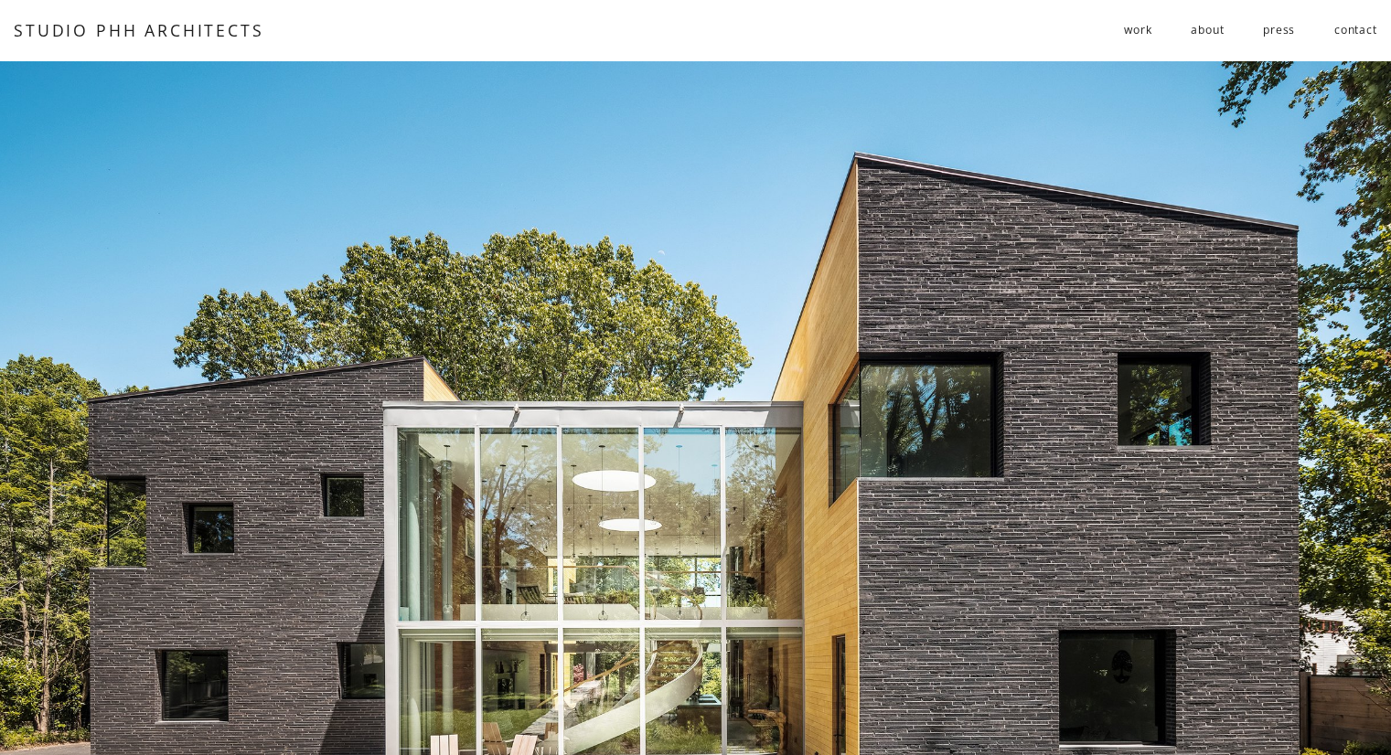 The height and width of the screenshot is (755, 1391). What do you see at coordinates (1138, 30) in the screenshot?
I see `span: work` at bounding box center [1138, 30].